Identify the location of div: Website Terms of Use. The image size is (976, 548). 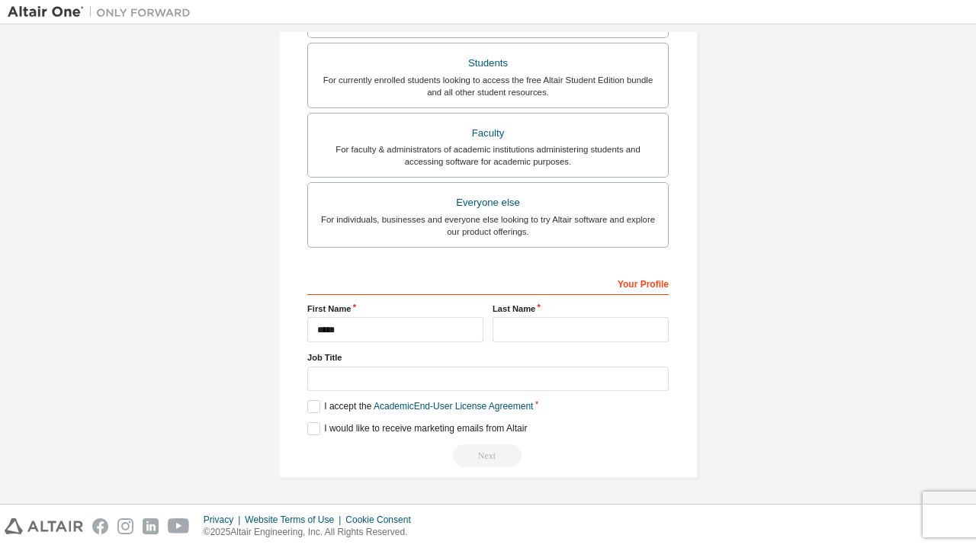
(295, 520).